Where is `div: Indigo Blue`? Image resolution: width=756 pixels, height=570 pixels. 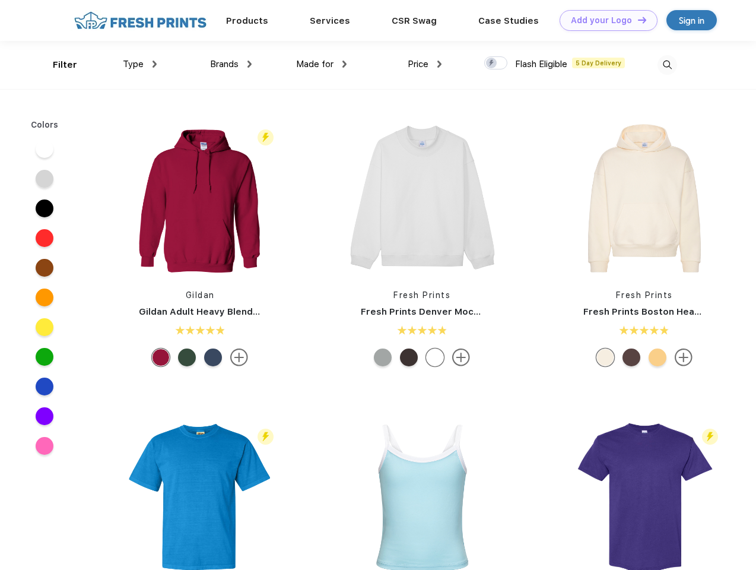
div: Indigo Blue is located at coordinates (213, 357).